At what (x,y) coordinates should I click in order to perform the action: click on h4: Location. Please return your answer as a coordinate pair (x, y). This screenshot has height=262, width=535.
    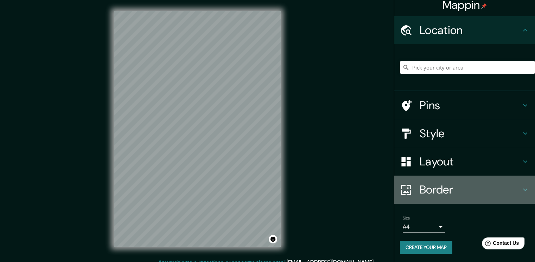
    Looking at the image, I should click on (470, 30).